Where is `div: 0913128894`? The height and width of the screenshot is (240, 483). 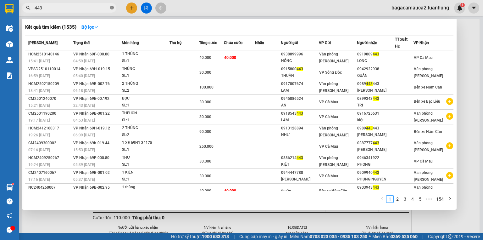
div: 0913128894 is located at coordinates (300, 128).